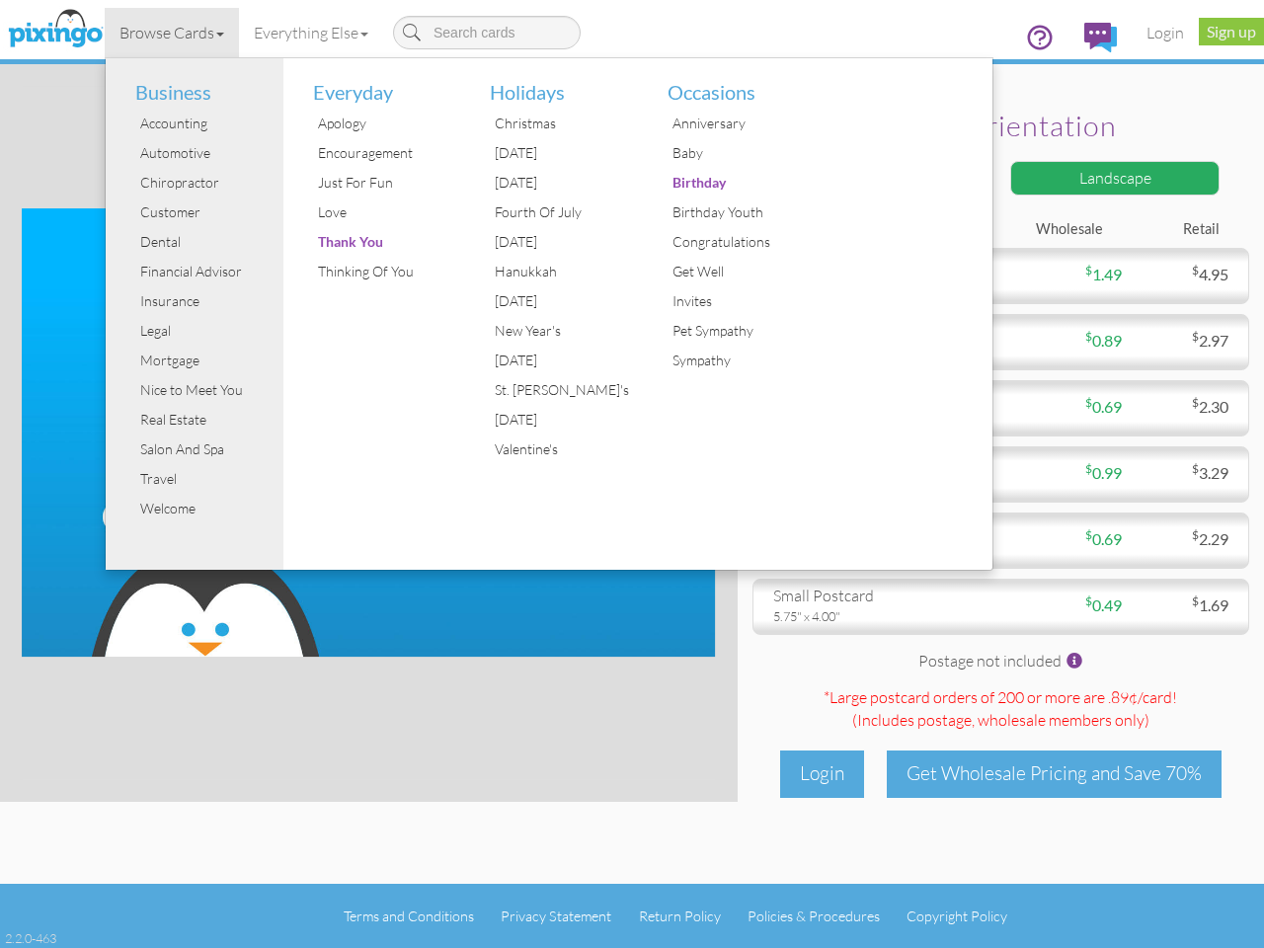 The image size is (1264, 948). What do you see at coordinates (201, 360) in the screenshot?
I see `a: Mortgage` at bounding box center [201, 360].